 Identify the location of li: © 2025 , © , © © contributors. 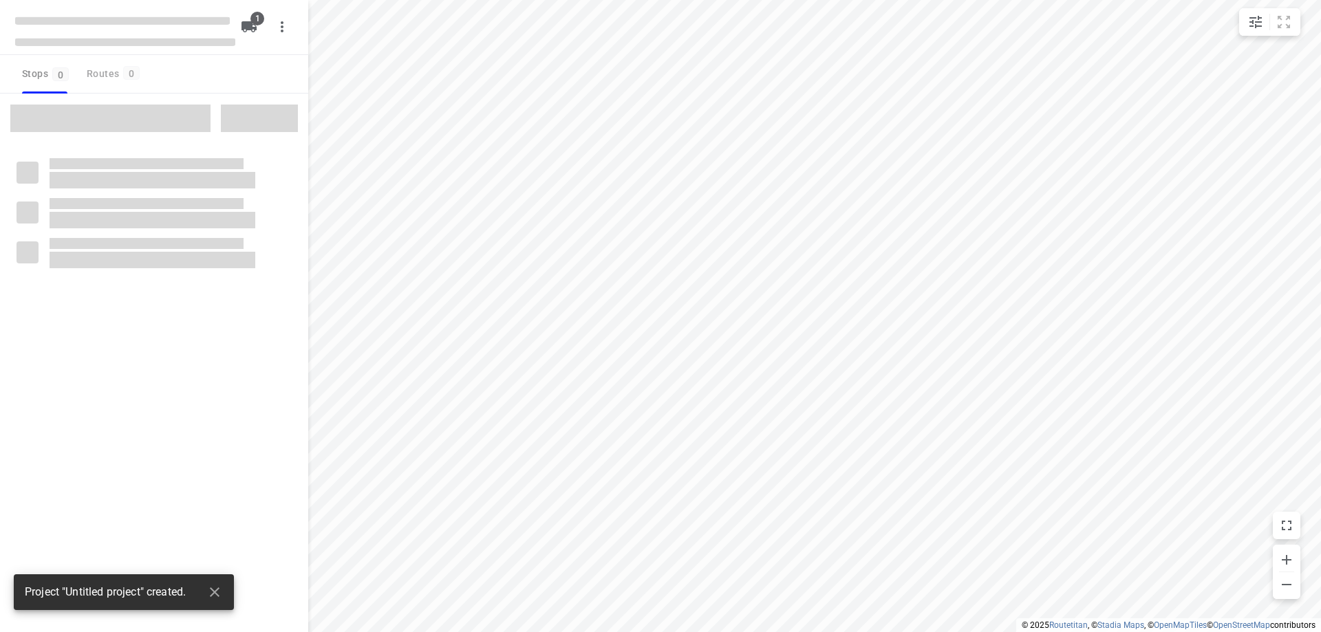
(1168, 626).